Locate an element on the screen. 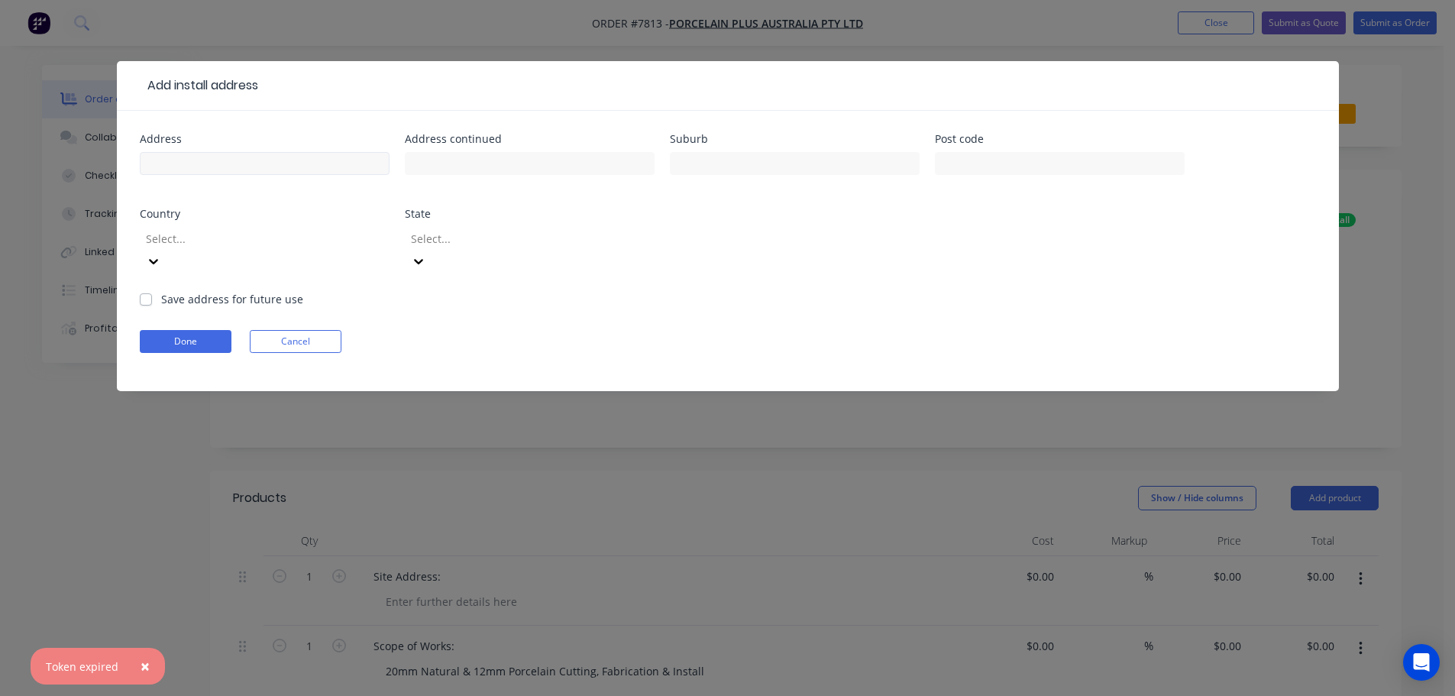  div: Suburb is located at coordinates (794, 139).